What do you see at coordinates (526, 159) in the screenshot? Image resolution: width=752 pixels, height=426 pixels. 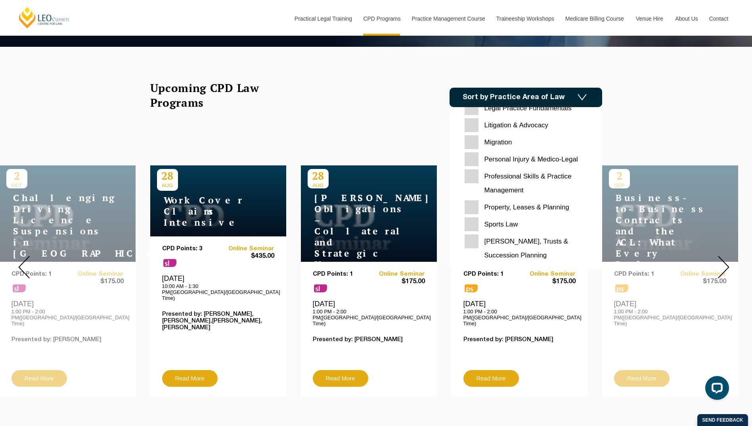 I see `label: Personal Injury & Medico-Legal` at bounding box center [526, 159].